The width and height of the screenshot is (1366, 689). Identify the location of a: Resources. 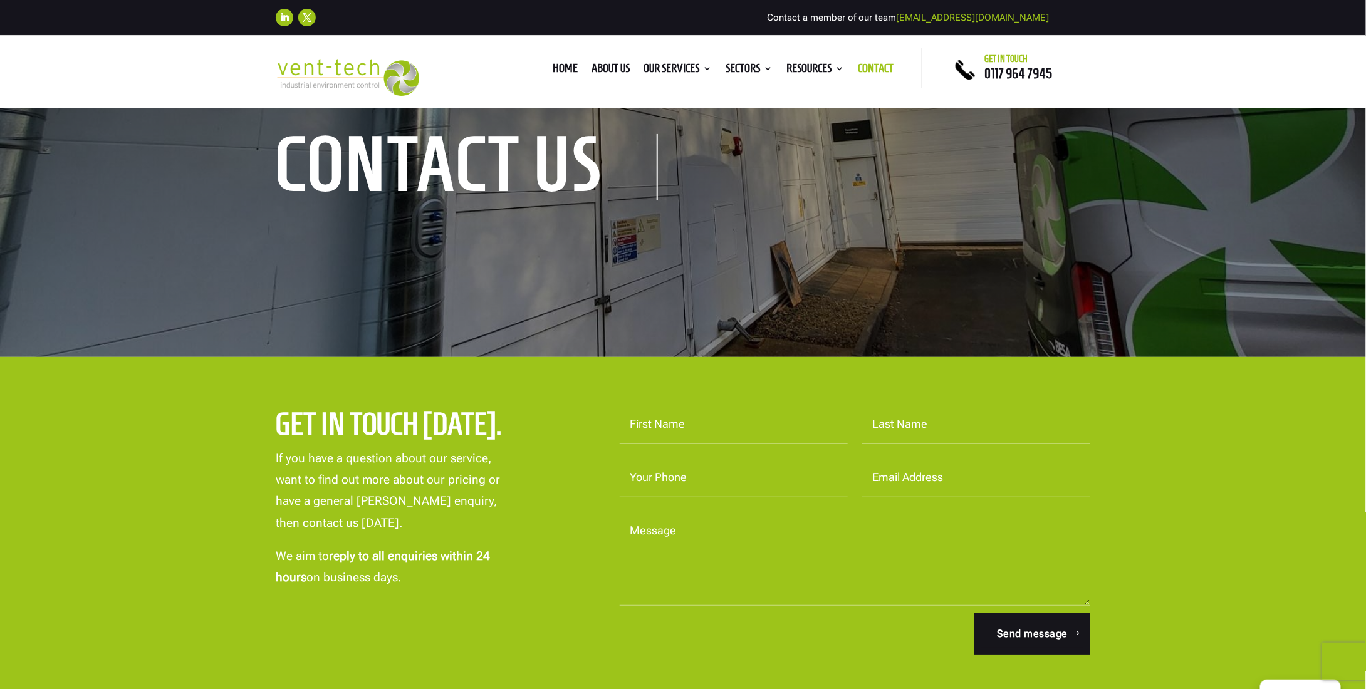
(815, 71).